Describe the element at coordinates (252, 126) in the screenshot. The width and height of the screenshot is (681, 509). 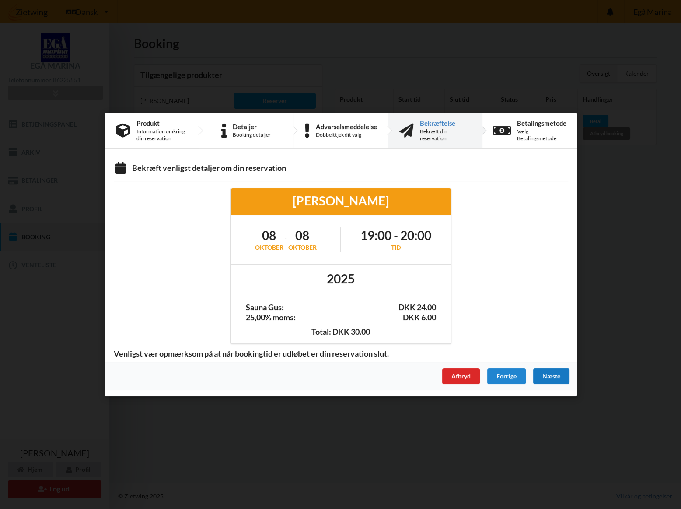
I see `div: Detaljer` at that location.